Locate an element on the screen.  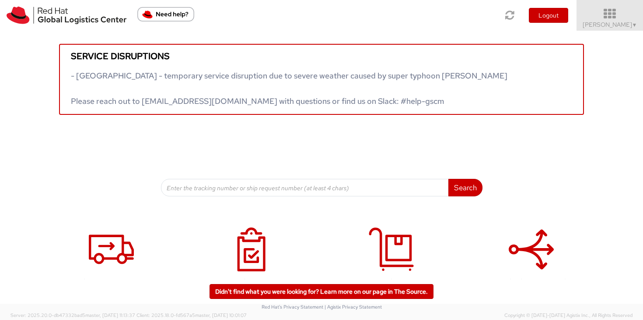
h5: Service disruptions is located at coordinates (322, 56).